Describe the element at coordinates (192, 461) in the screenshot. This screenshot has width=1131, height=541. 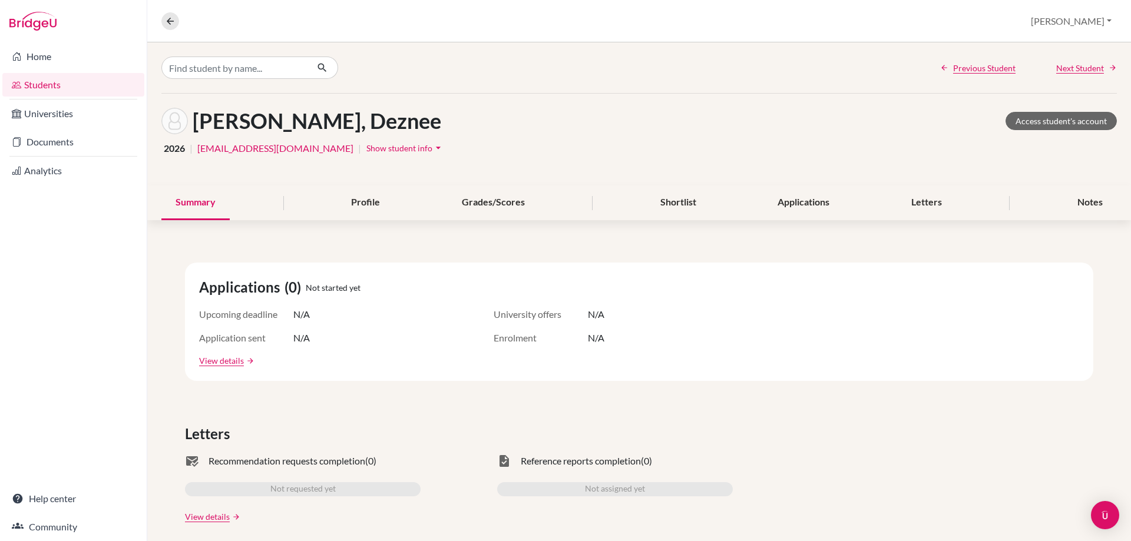
I see `span: mark_email_read` at that location.